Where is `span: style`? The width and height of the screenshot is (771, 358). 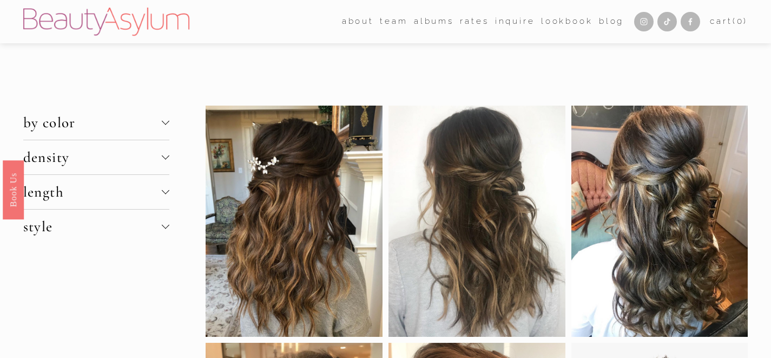
span: style is located at coordinates (93, 226).